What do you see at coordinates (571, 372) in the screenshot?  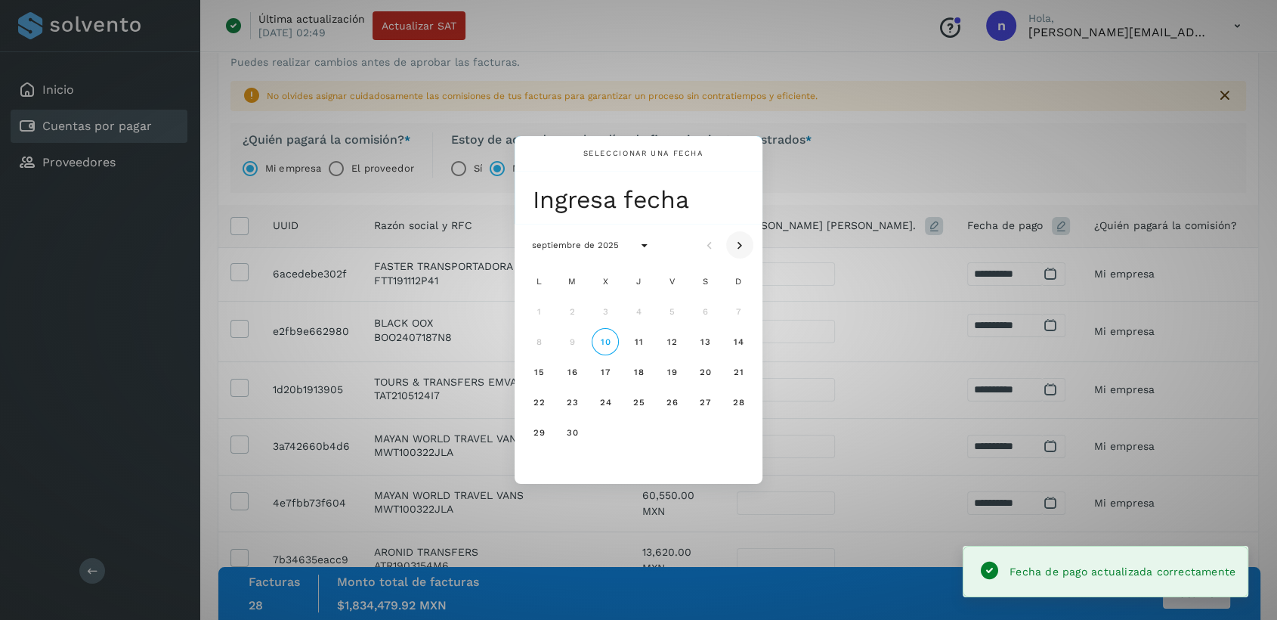 I see `span: 16` at bounding box center [571, 372].